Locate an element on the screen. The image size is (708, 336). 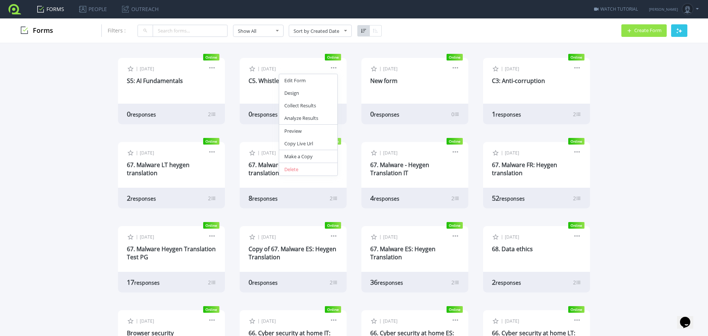
a: WATCH TUTORIAL is located at coordinates (616, 9).